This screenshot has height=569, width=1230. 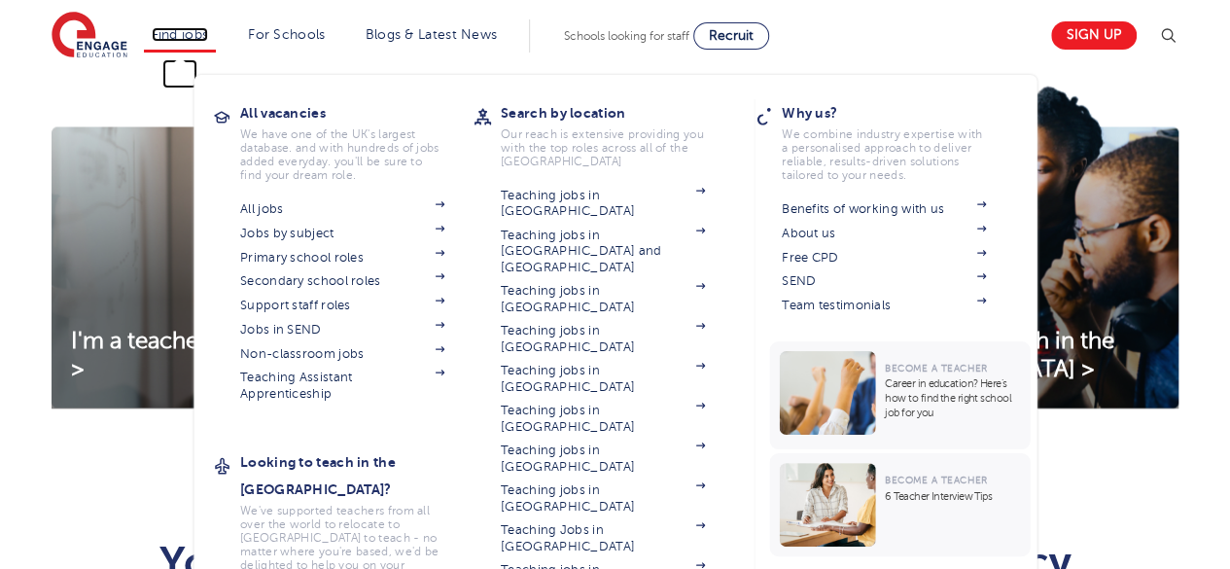 I want to click on a: Become a Teacher6 Teacher Interview Tips, so click(x=901, y=505).